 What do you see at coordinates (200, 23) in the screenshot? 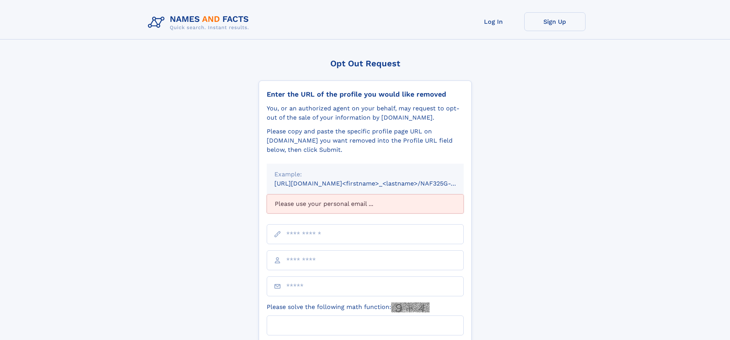
I see `img: Logo Names and Facts` at bounding box center [200, 23].